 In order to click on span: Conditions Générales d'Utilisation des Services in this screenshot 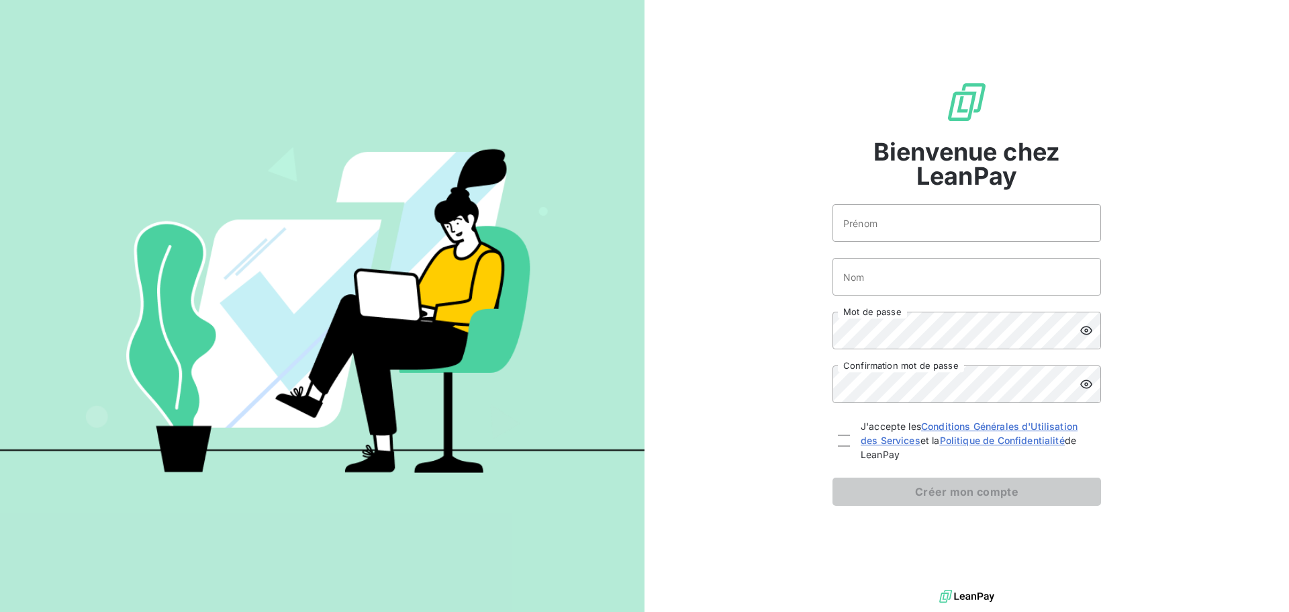, I will do `click(969, 433)`.